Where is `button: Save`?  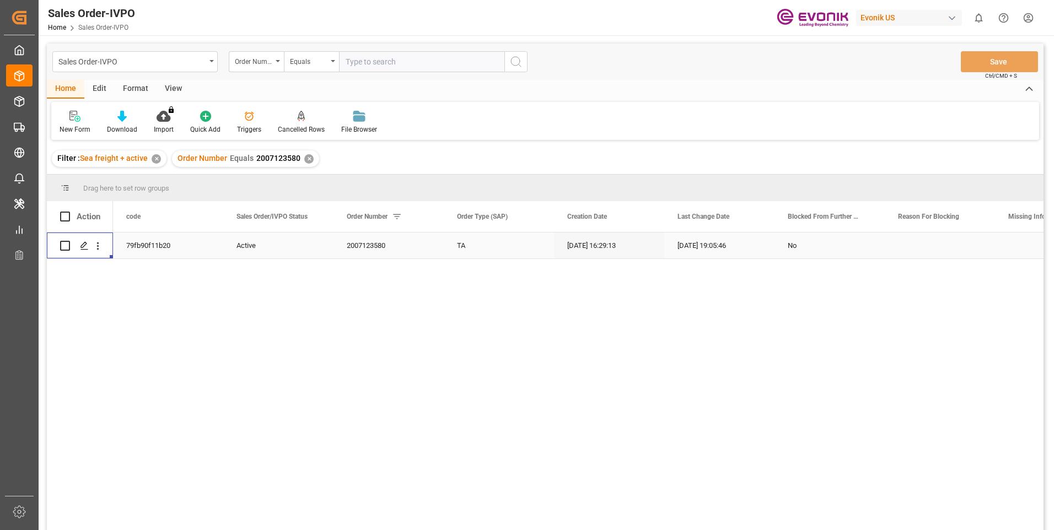 button: Save is located at coordinates (1000, 62).